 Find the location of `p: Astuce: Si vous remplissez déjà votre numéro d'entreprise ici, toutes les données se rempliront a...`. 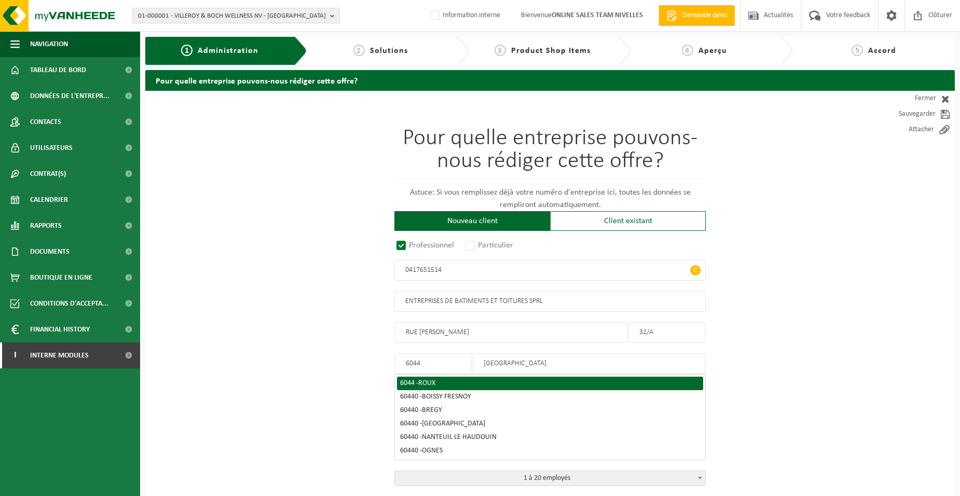

p: Astuce: Si vous remplissez déjà votre numéro d'entreprise ici, toutes les données se rempliront a... is located at coordinates (550, 199).